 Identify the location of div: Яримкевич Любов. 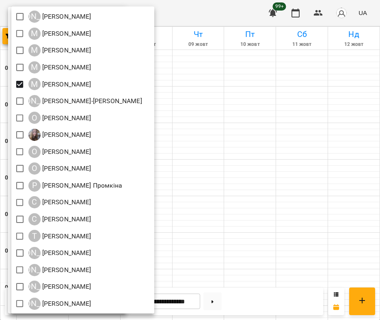
(60, 286).